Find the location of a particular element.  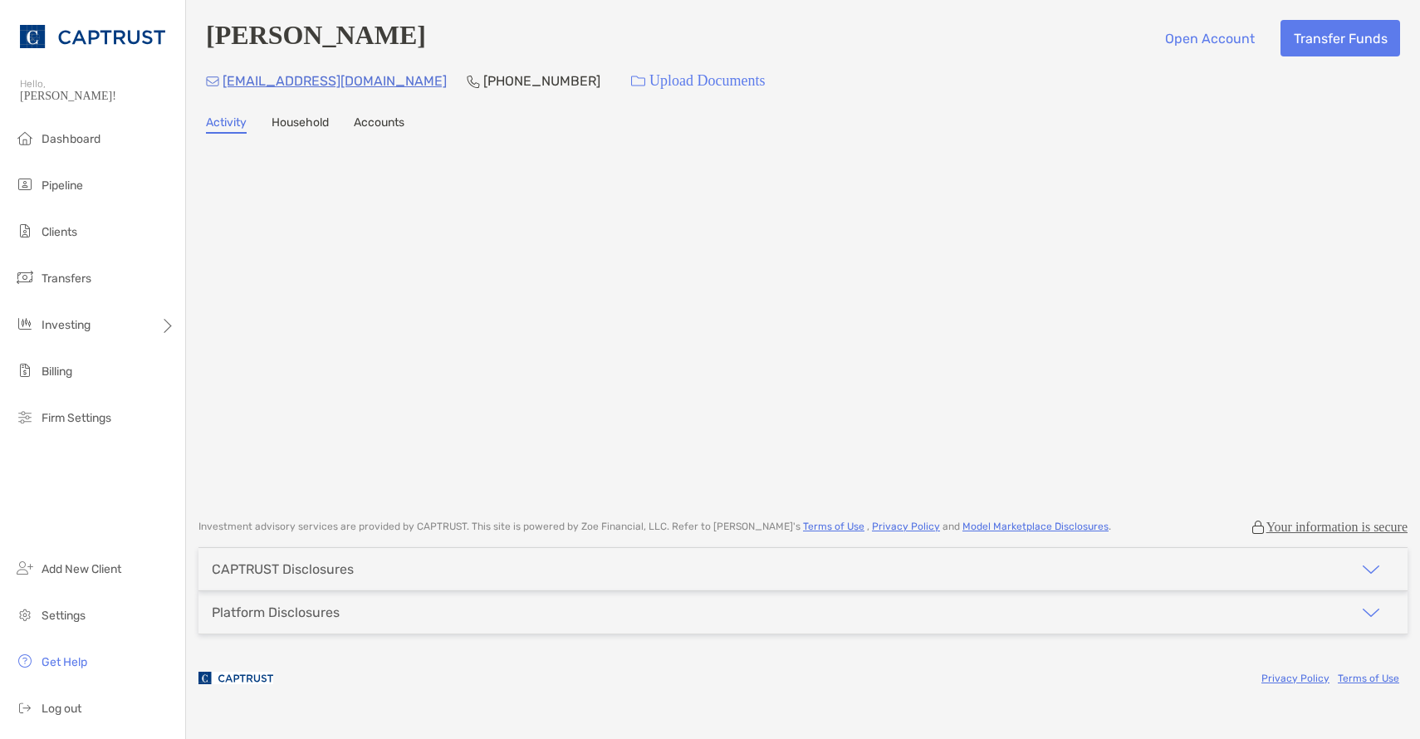

img: Email Icon is located at coordinates (213, 81).